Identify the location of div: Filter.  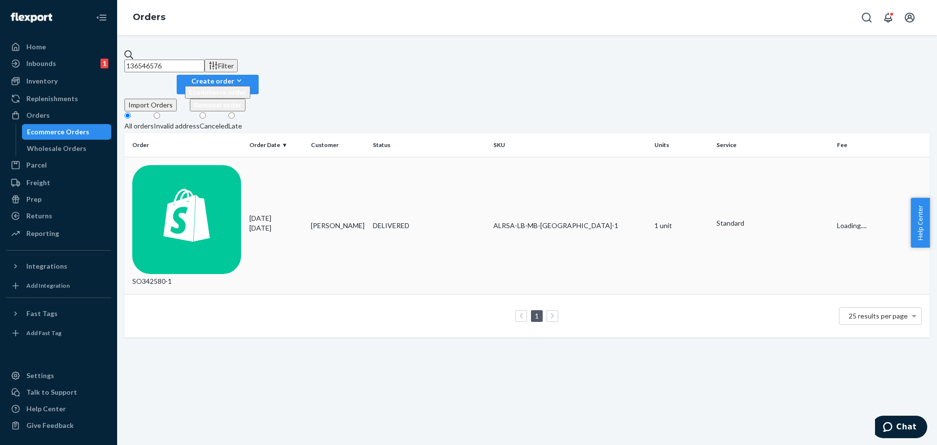
(221, 65).